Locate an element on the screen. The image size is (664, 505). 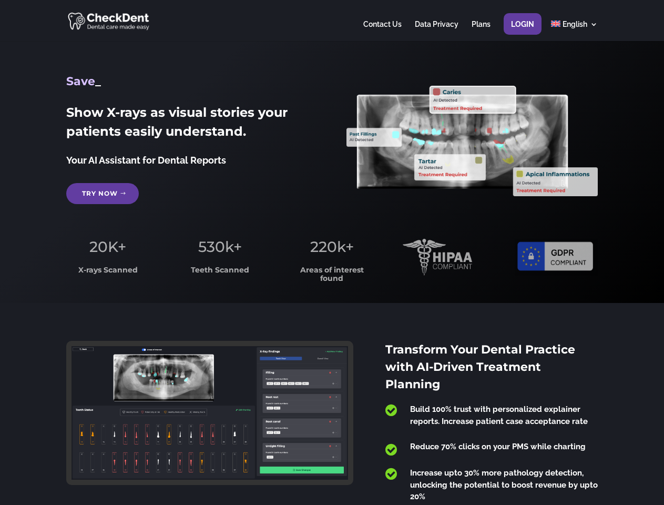
span: 530k+ is located at coordinates (220, 247).